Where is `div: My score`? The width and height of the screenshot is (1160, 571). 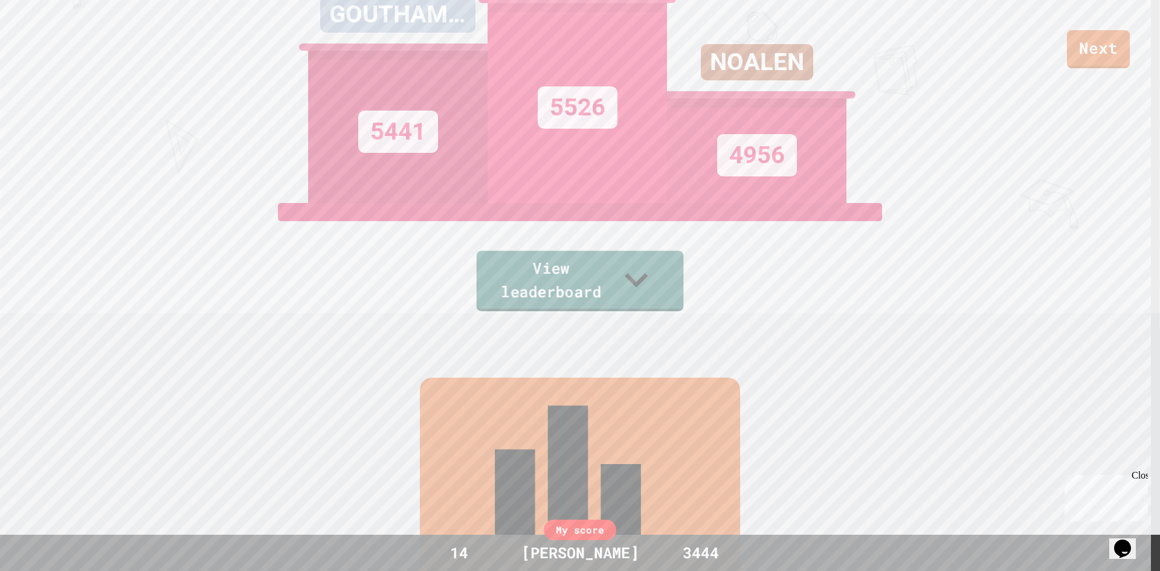
div: My score is located at coordinates (580, 530).